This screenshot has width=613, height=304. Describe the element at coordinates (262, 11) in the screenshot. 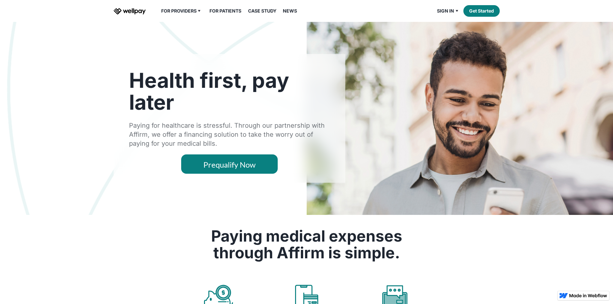

I see `a: Case Study` at that location.